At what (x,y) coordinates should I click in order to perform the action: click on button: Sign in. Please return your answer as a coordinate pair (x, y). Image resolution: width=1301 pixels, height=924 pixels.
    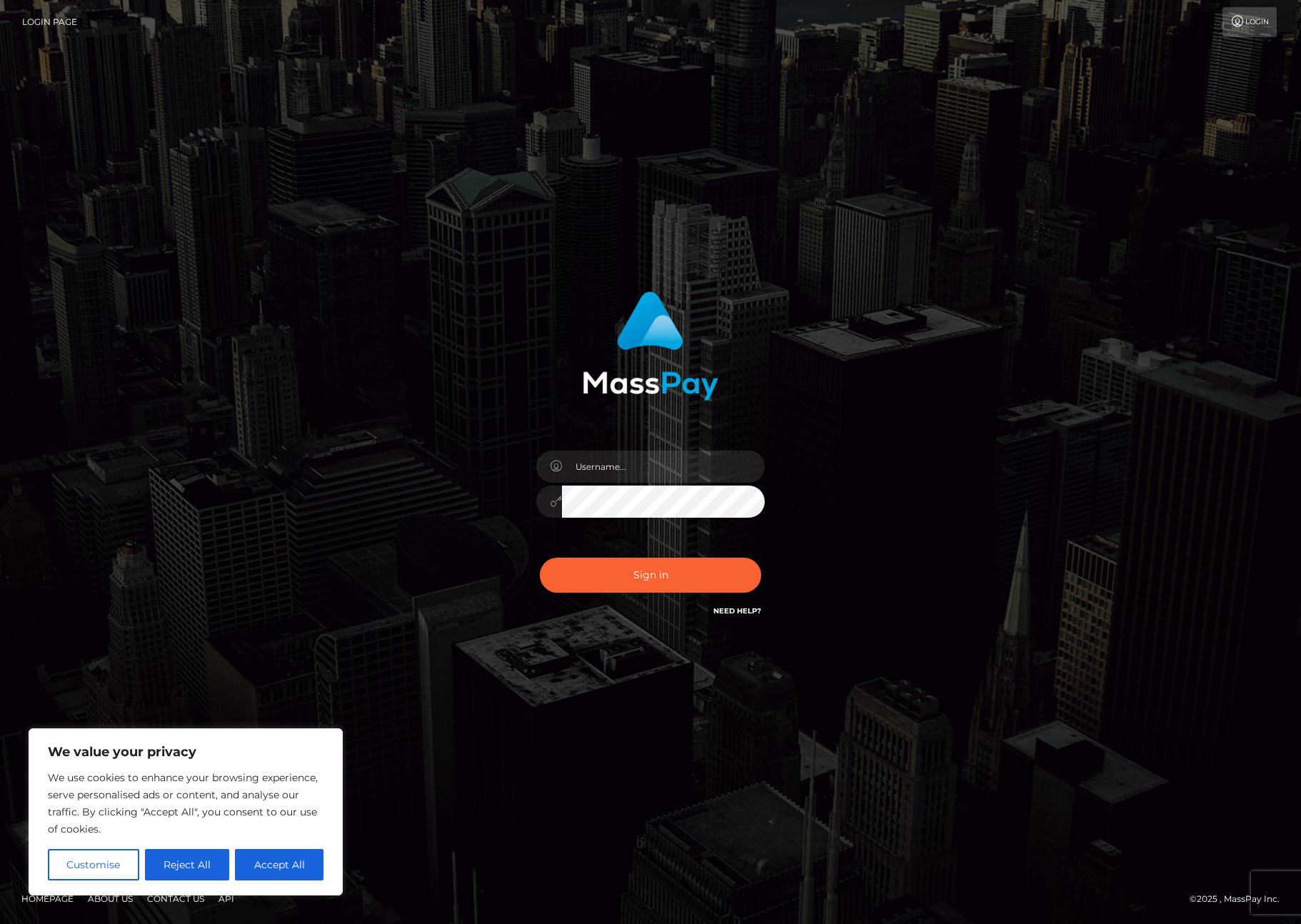
    Looking at the image, I should click on (651, 575).